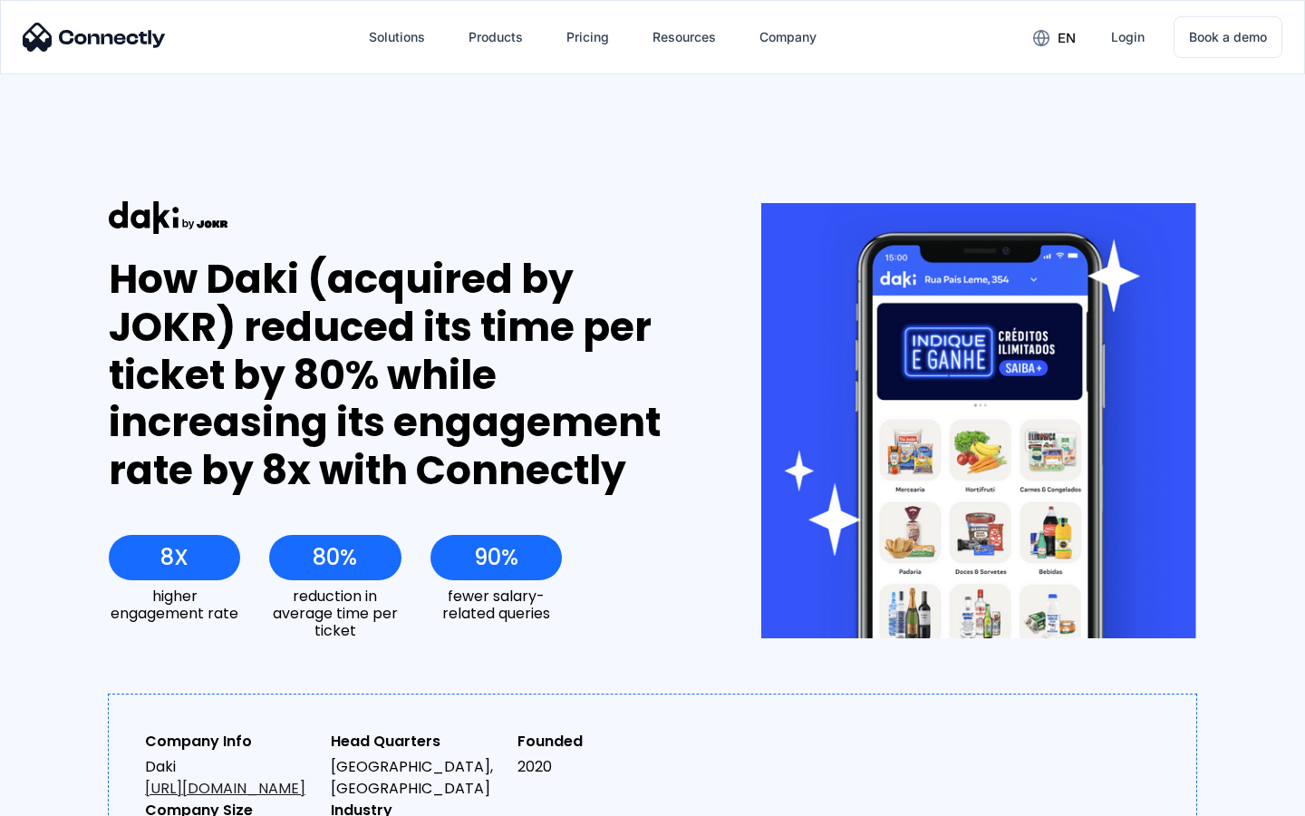 This screenshot has height=816, width=1305. I want to click on aside: Language selected: English, so click(63, 797).